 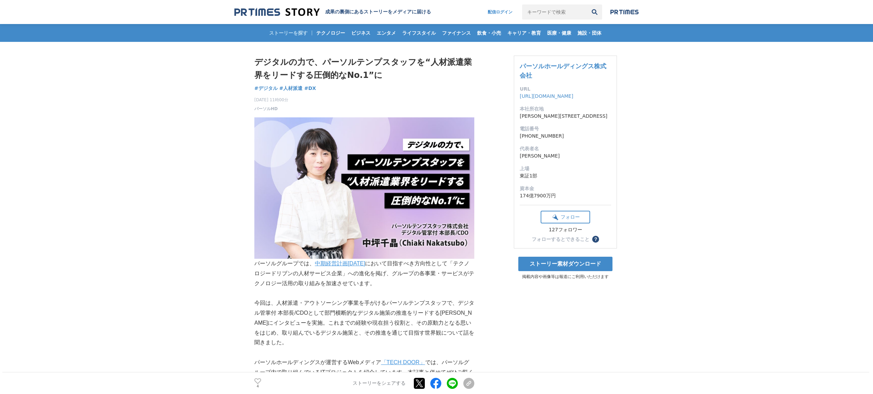 What do you see at coordinates (560, 239) in the screenshot?
I see `div: フォローするとできること` at bounding box center [560, 239].